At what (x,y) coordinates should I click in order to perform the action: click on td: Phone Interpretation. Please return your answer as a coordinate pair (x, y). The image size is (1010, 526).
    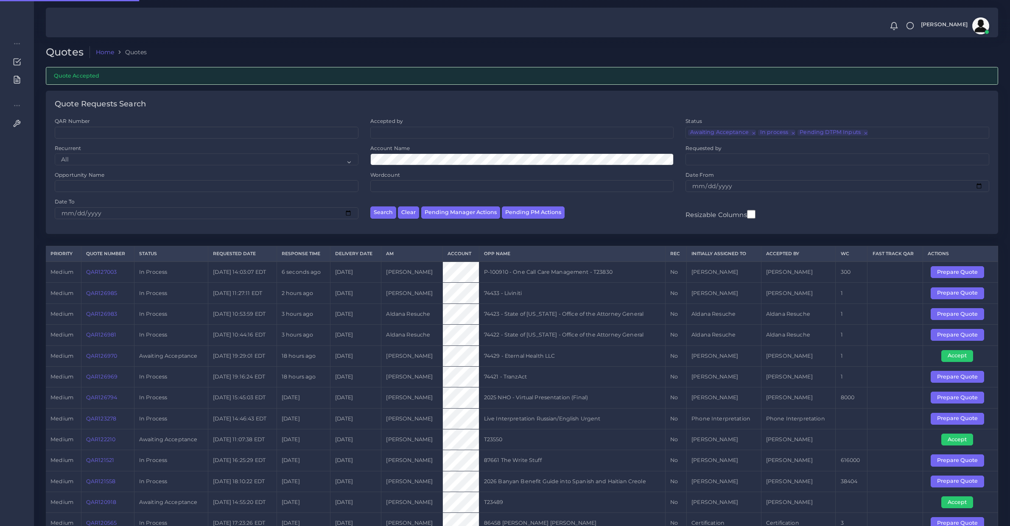
    Looking at the image, I should click on (723, 419).